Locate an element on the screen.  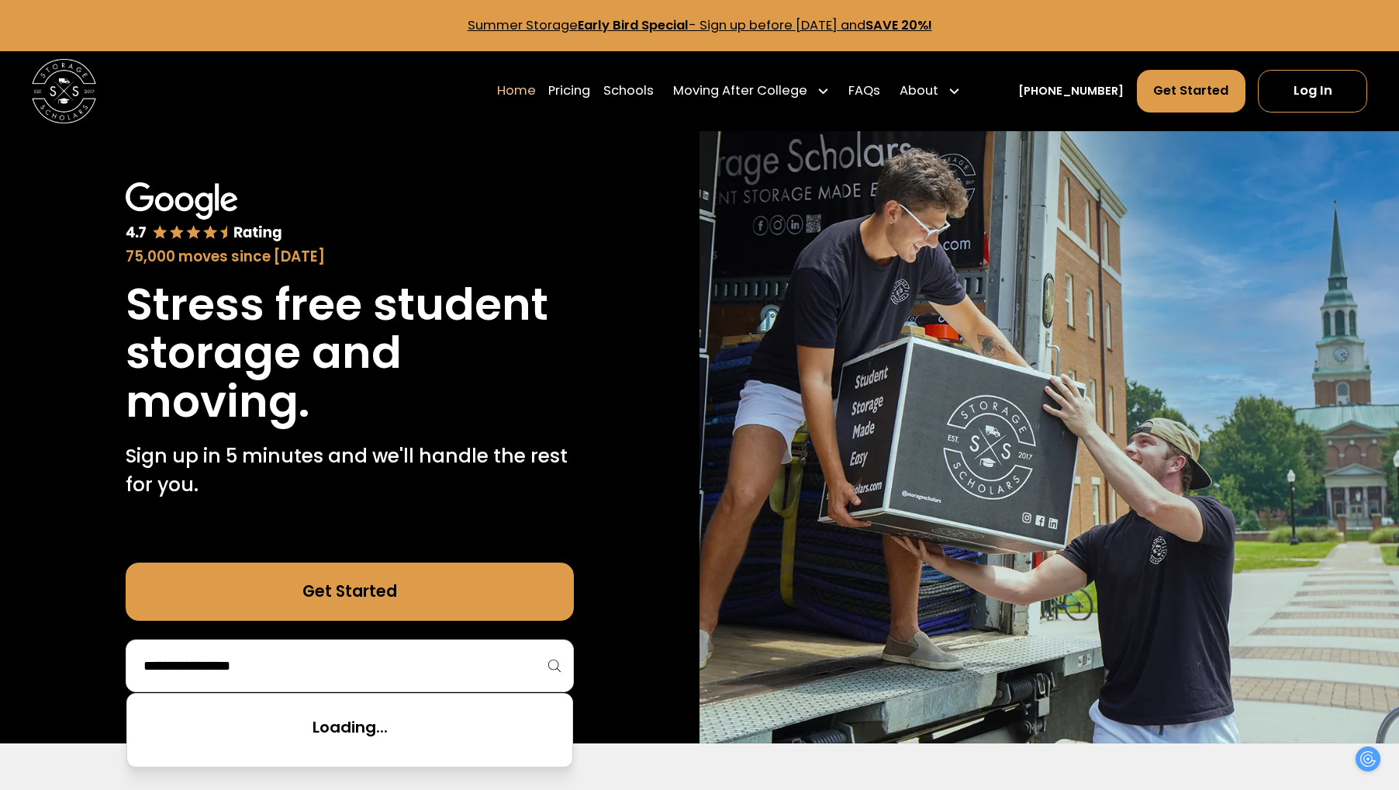
a: FAQs is located at coordinates (864, 92).